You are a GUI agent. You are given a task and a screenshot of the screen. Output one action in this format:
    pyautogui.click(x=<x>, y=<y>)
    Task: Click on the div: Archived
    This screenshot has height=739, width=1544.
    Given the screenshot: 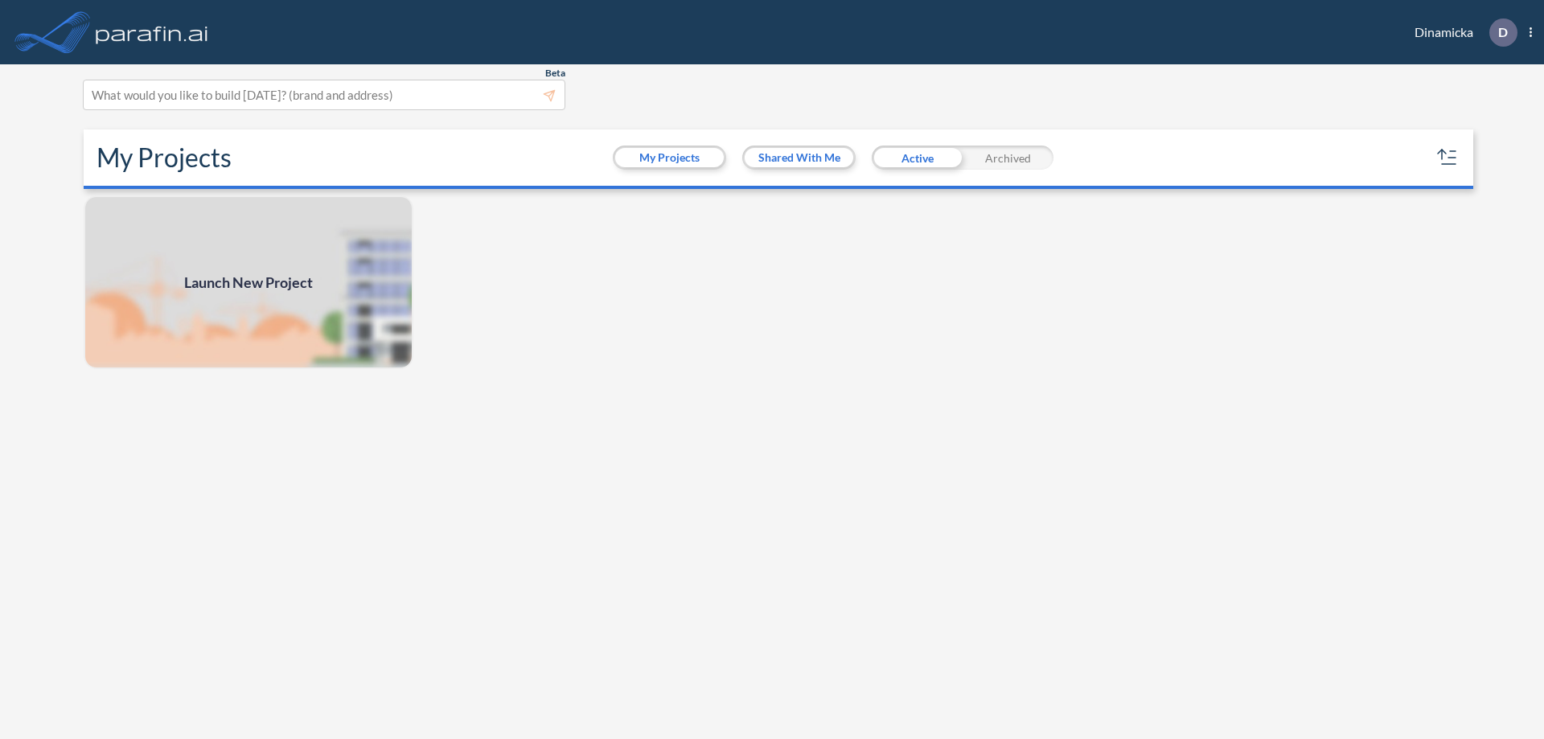 What is the action you would take?
    pyautogui.click(x=1008, y=158)
    